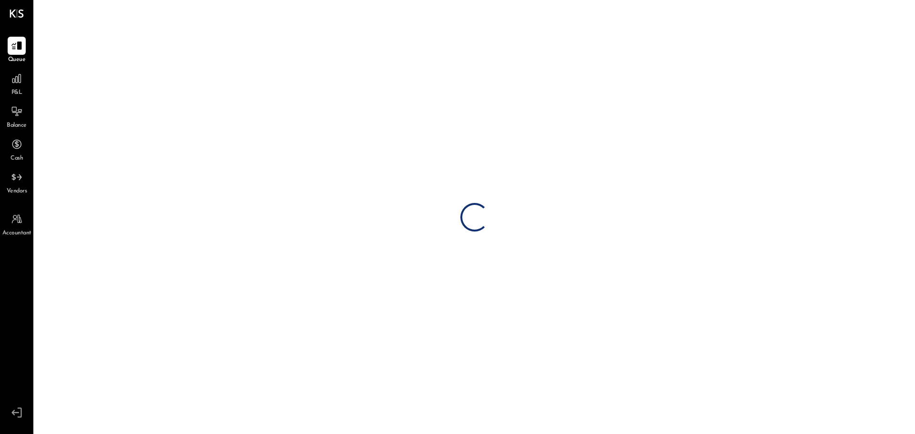 The height and width of the screenshot is (434, 915). What do you see at coordinates (17, 116) in the screenshot?
I see `a: Balance` at bounding box center [17, 116].